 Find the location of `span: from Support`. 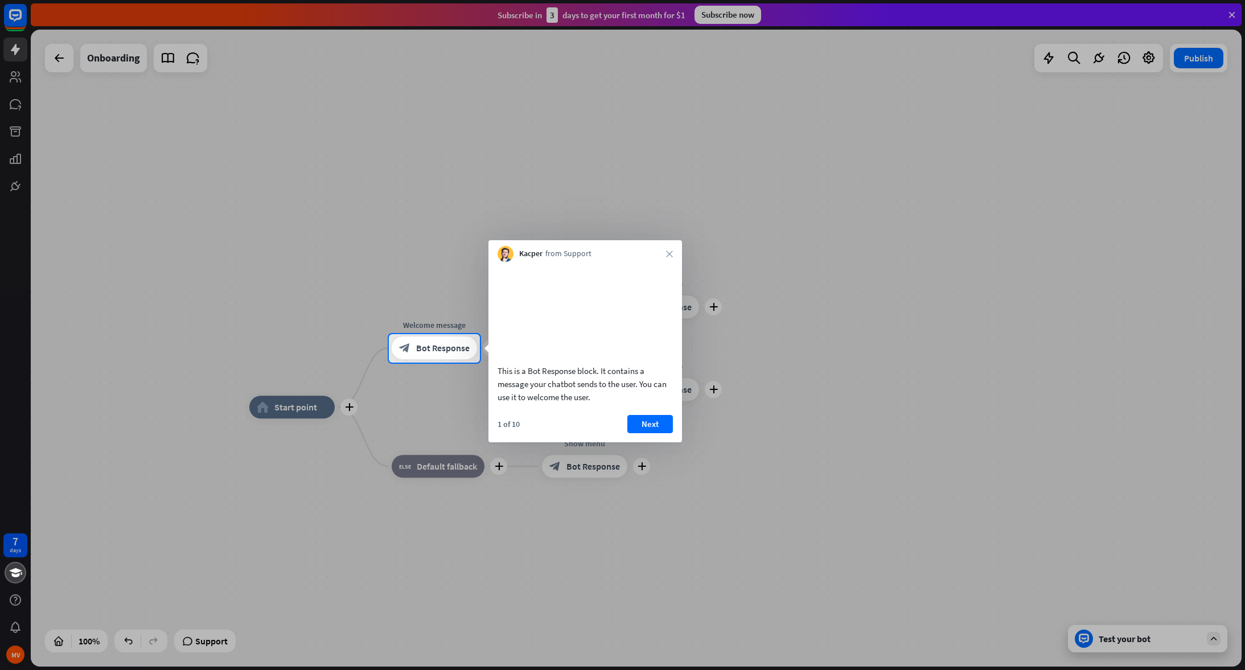

span: from Support is located at coordinates (568, 254).